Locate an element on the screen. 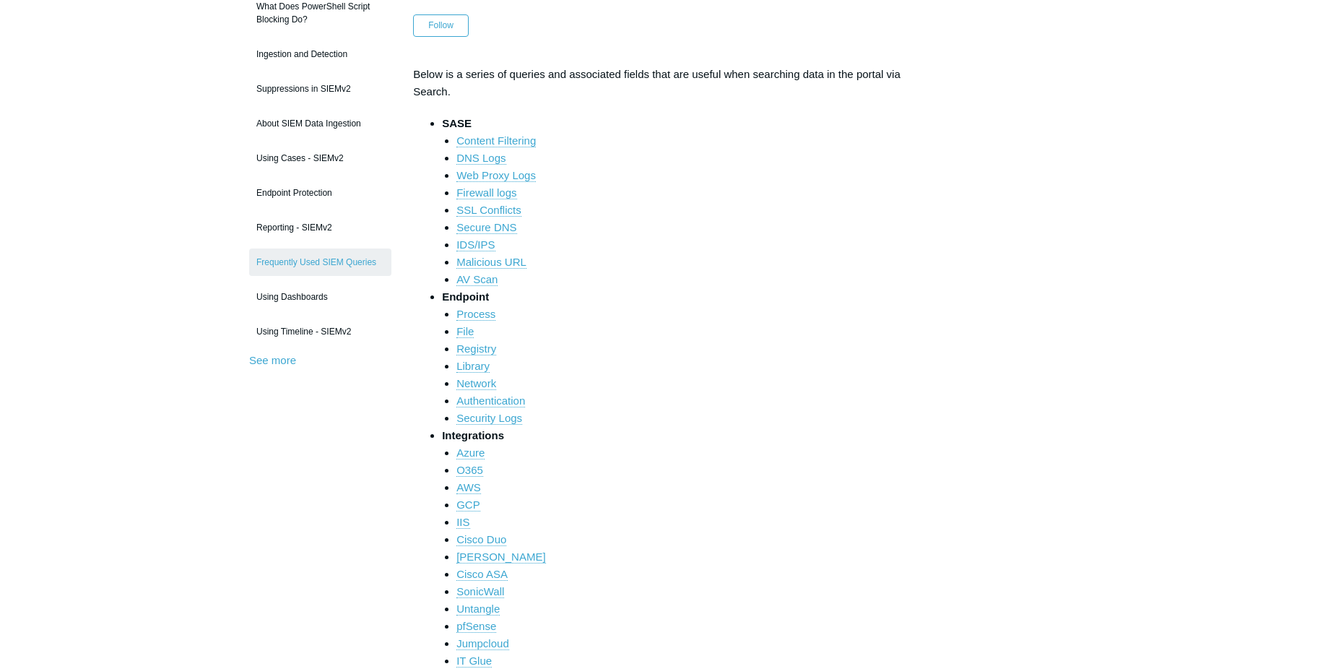  a: Endpoint Protection is located at coordinates (320, 193).